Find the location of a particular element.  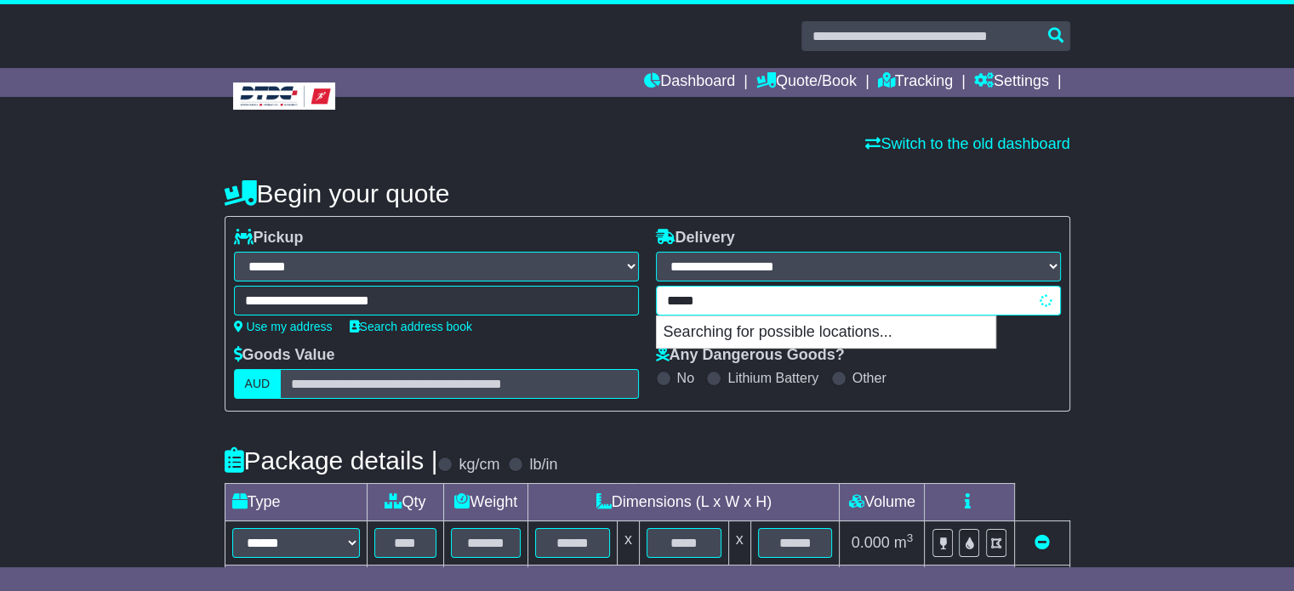

label: Pickup is located at coordinates (269, 238).